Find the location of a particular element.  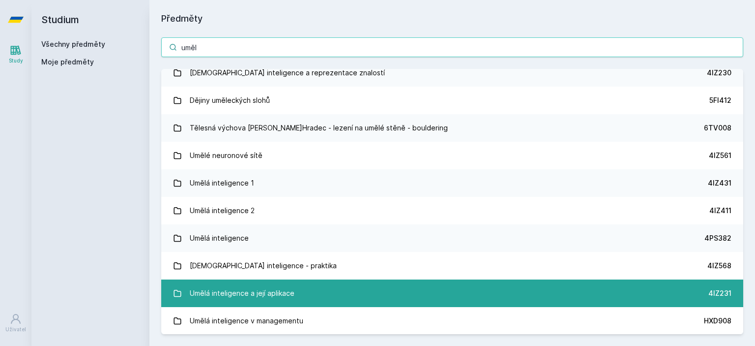

a: Umělá inteligence v managementu HXD908 is located at coordinates (453, 321).